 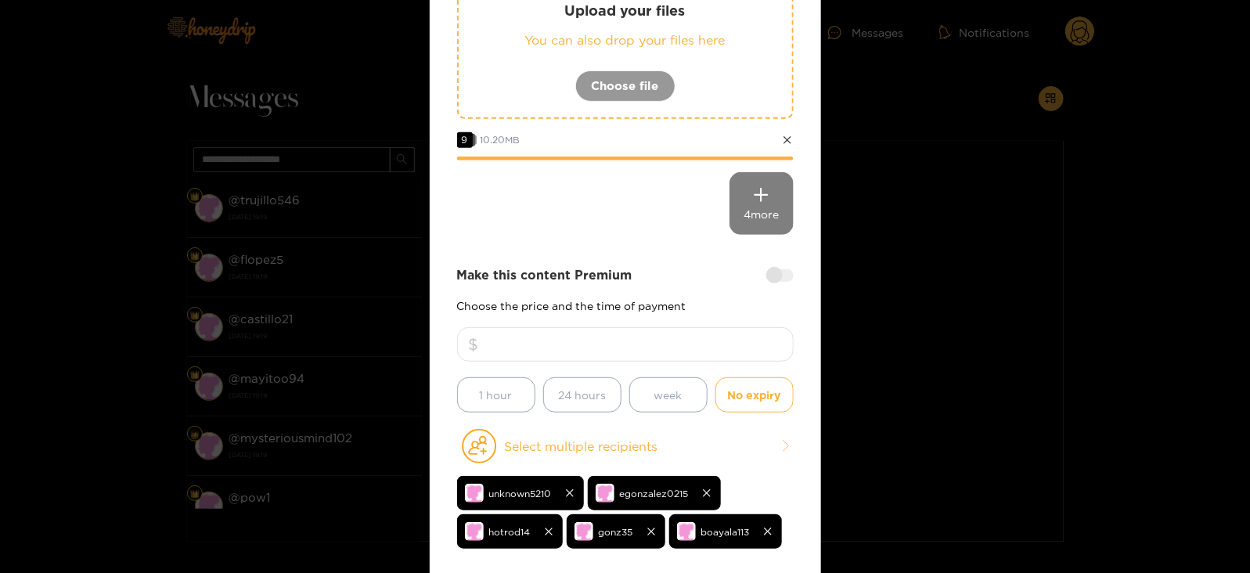 I want to click on strong: Make this content Premium, so click(x=545, y=275).